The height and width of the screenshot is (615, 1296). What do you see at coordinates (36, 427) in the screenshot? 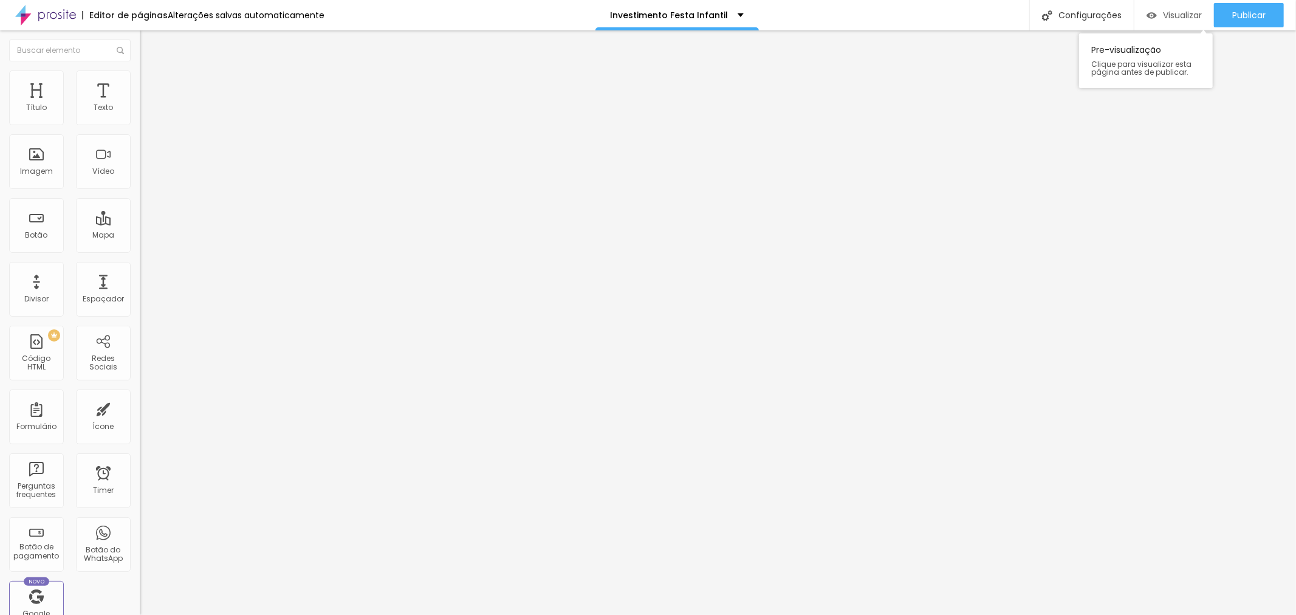
I see `div: Formulário` at bounding box center [36, 427].